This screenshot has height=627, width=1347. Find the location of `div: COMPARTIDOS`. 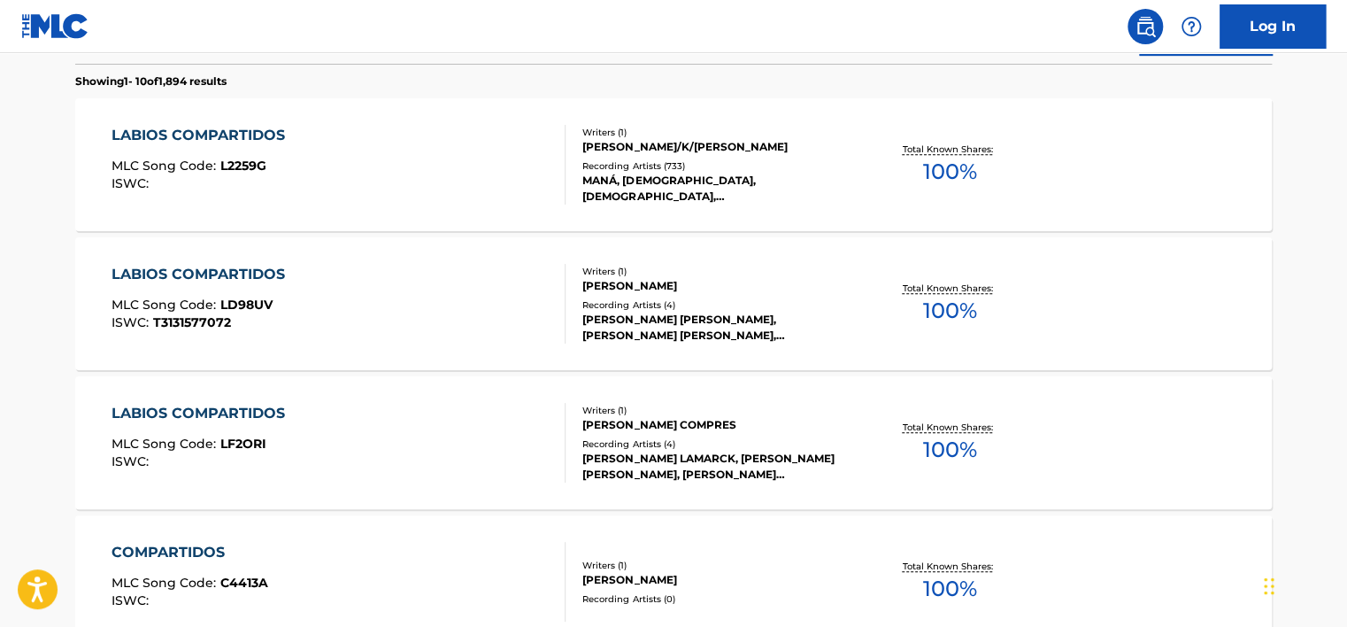

div: COMPARTIDOS is located at coordinates (189, 552).